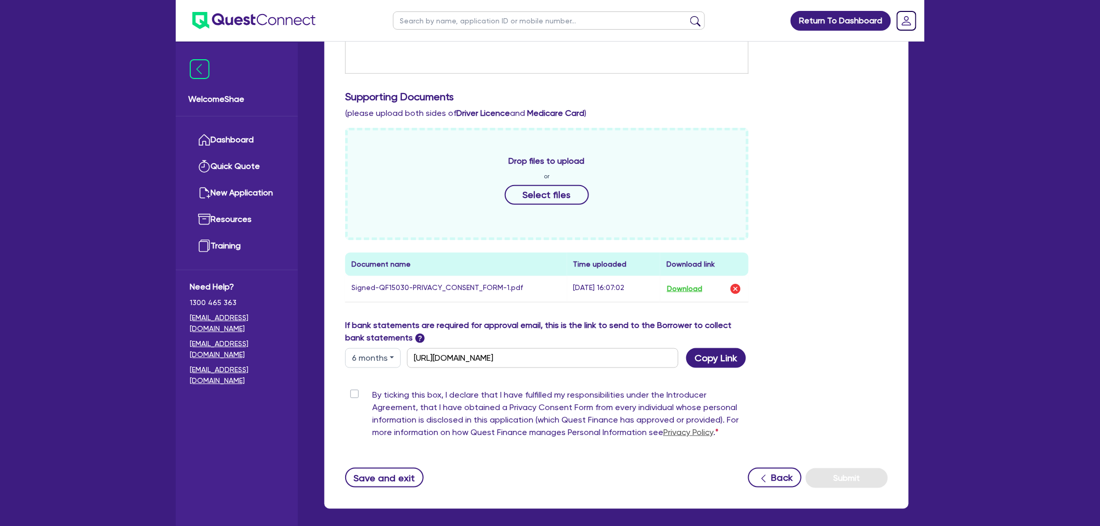 The width and height of the screenshot is (1100, 526). I want to click on label: If bank statements are required for approval email, this is the link to send to the Borrower to c..., so click(547, 332).